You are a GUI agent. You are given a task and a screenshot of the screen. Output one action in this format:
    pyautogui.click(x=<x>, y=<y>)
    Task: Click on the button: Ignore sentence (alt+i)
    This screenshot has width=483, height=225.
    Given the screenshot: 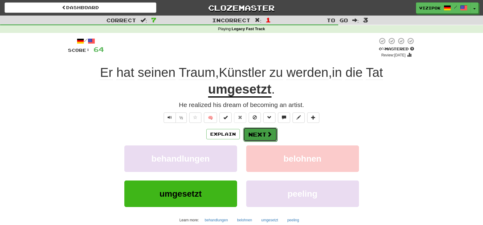 What is the action you would take?
    pyautogui.click(x=255, y=118)
    